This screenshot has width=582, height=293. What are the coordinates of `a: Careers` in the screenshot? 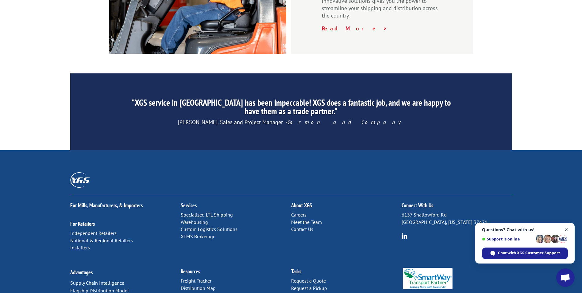 It's located at (299, 215).